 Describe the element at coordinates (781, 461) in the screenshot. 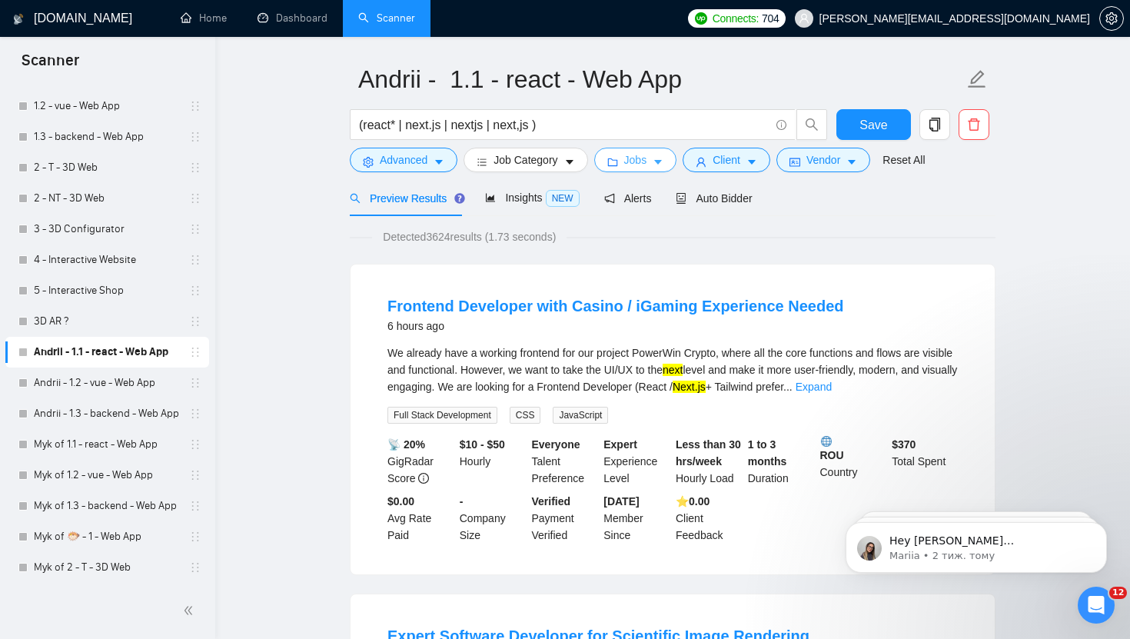

I see `div: Duration` at that location.